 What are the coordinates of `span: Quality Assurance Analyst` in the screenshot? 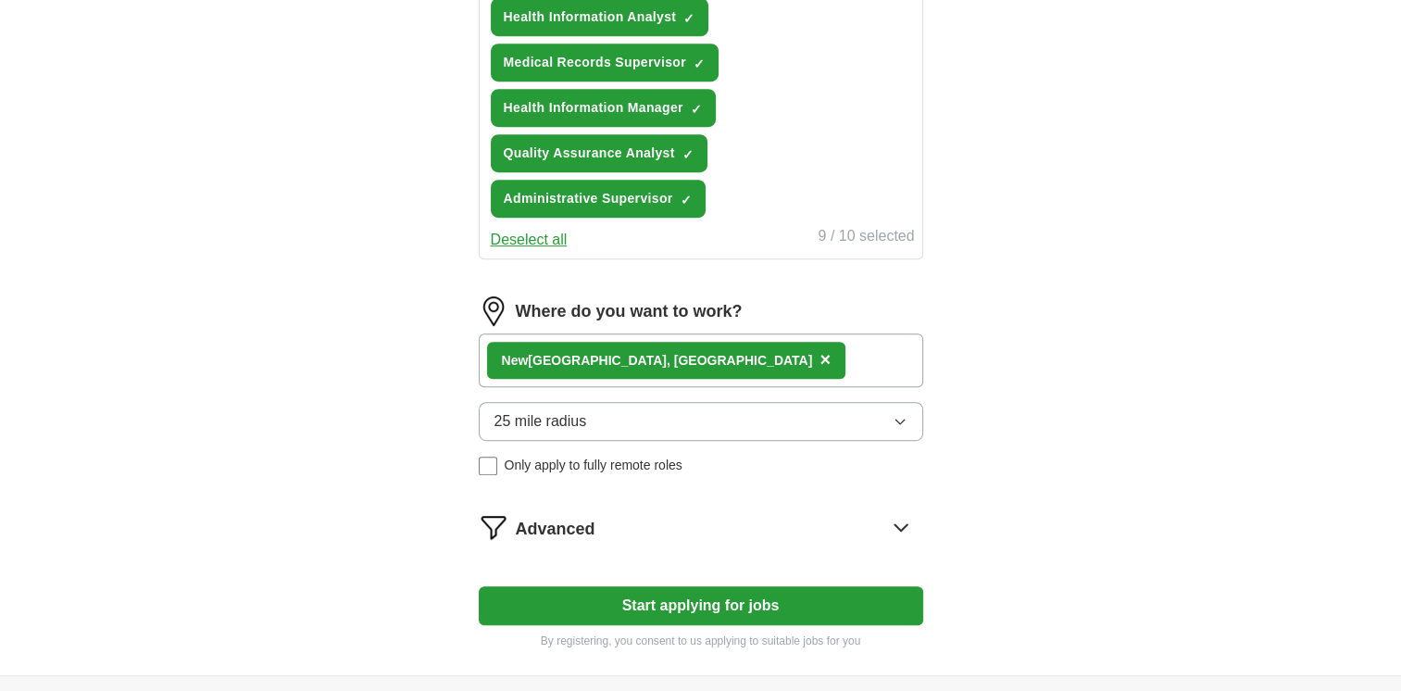 It's located at (589, 153).